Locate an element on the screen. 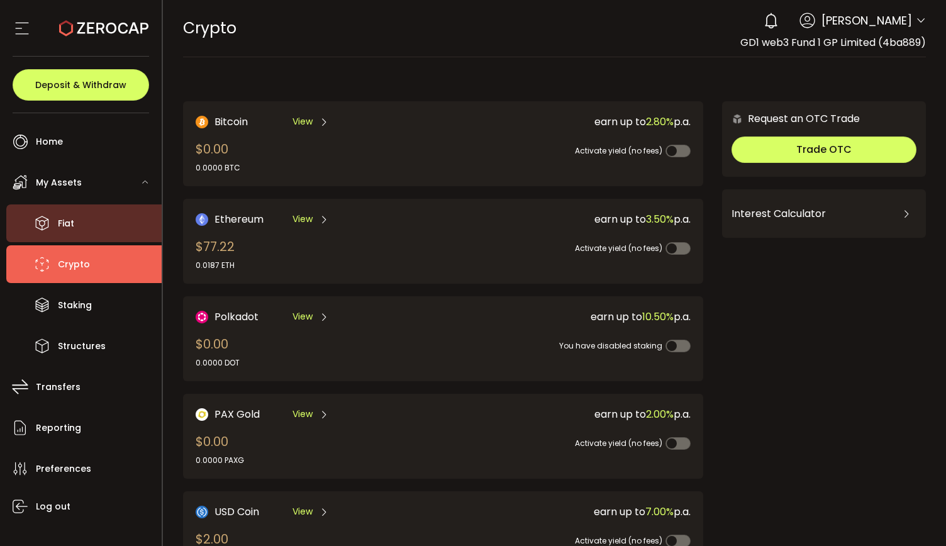 This screenshot has height=546, width=946. img: USD Coin is located at coordinates (202, 512).